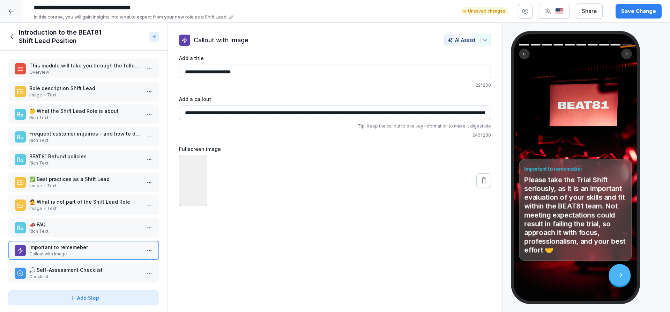 Image resolution: width=670 pixels, height=312 pixels. What do you see at coordinates (85, 201) in the screenshot?
I see `p: 🙅 What is not part of the Shift Lead Role` at bounding box center [85, 201].